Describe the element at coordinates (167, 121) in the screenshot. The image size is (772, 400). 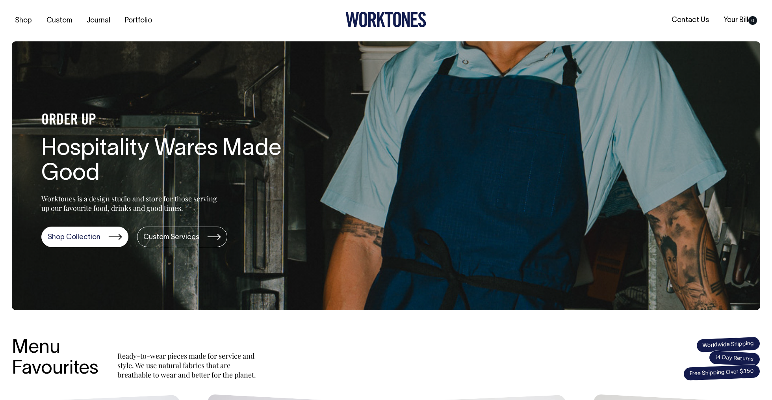
I see `h4: ORDER UP` at that location.